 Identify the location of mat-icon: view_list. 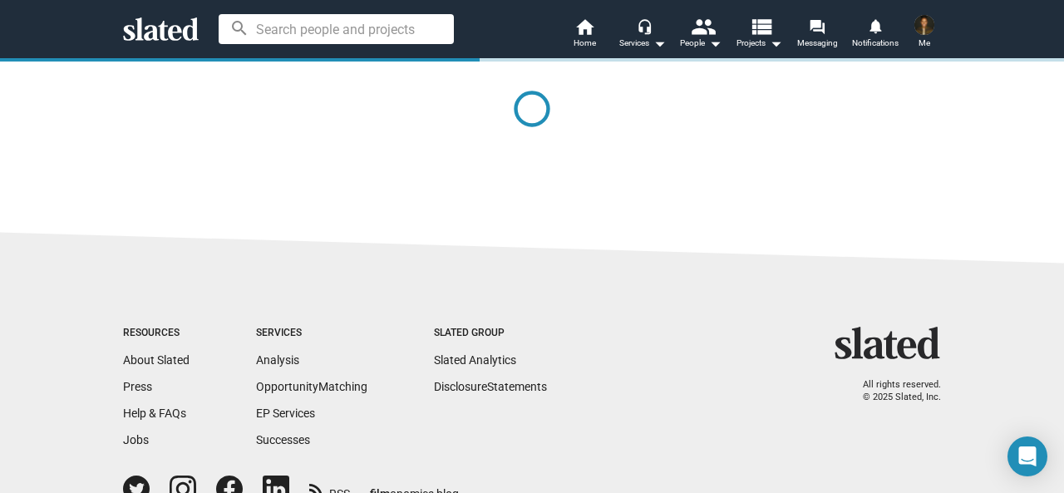
(760, 26).